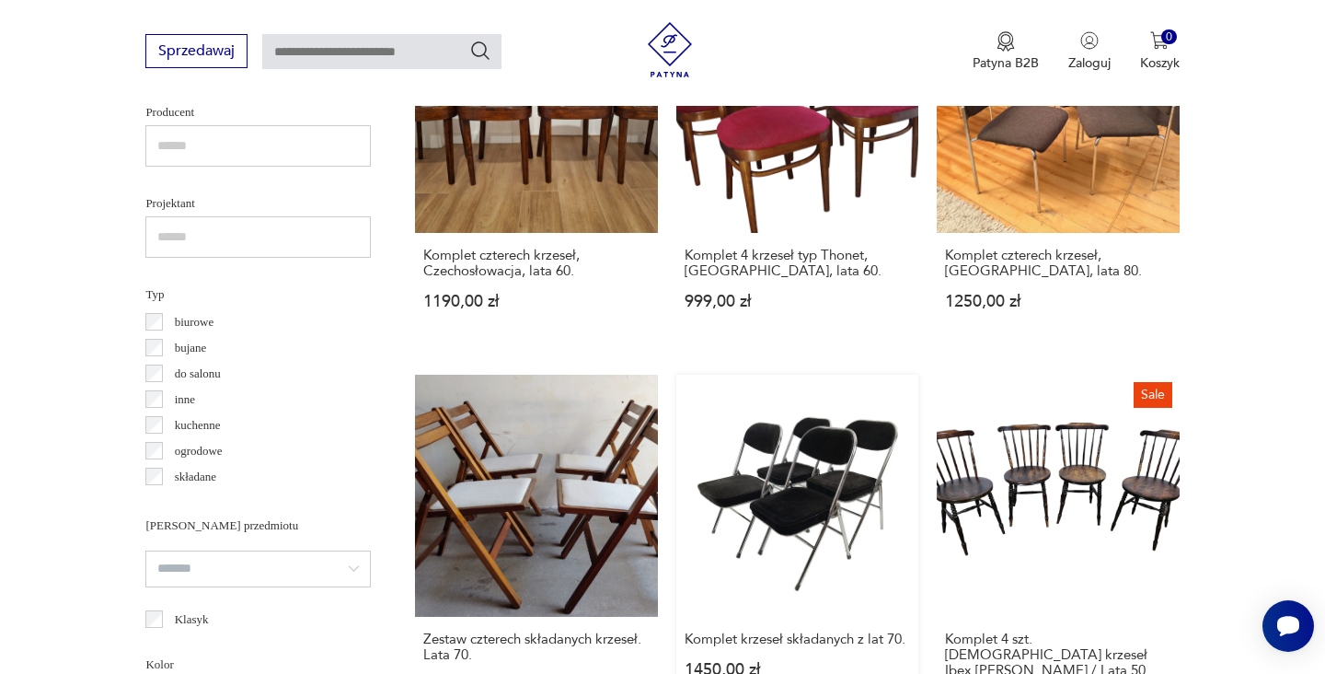 This screenshot has height=674, width=1325. What do you see at coordinates (198, 374) in the screenshot?
I see `p: do salonu` at bounding box center [198, 374].